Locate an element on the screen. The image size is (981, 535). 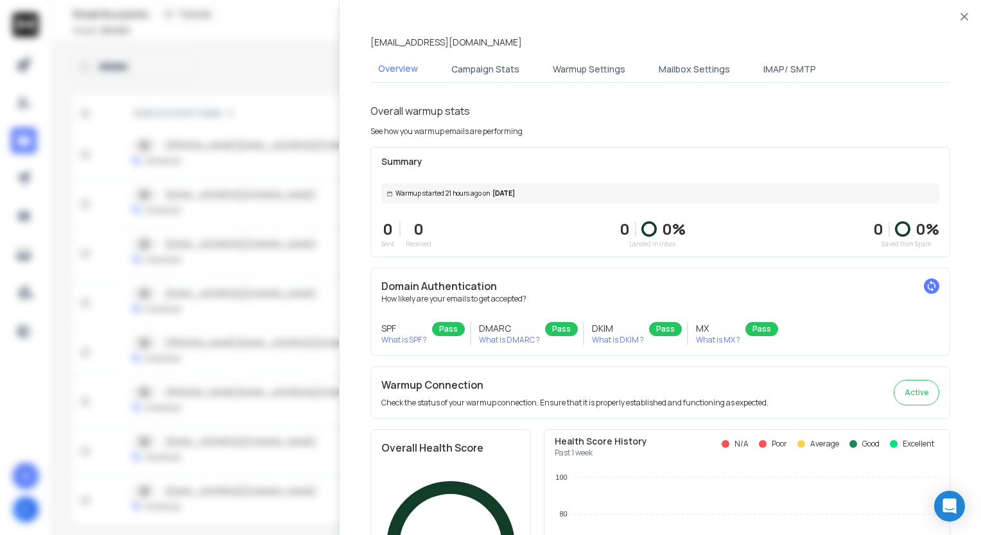
tspan: 80 is located at coordinates (563, 514).